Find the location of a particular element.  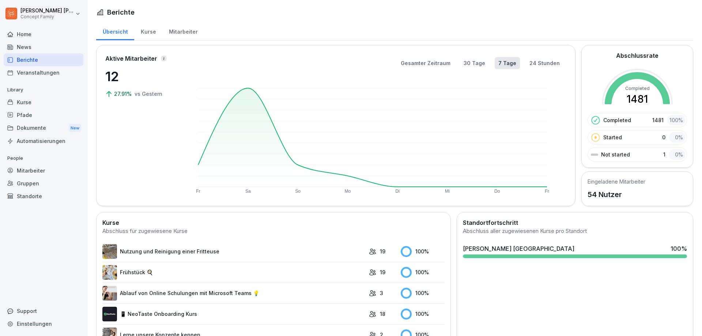

p: Completed is located at coordinates (617, 120).